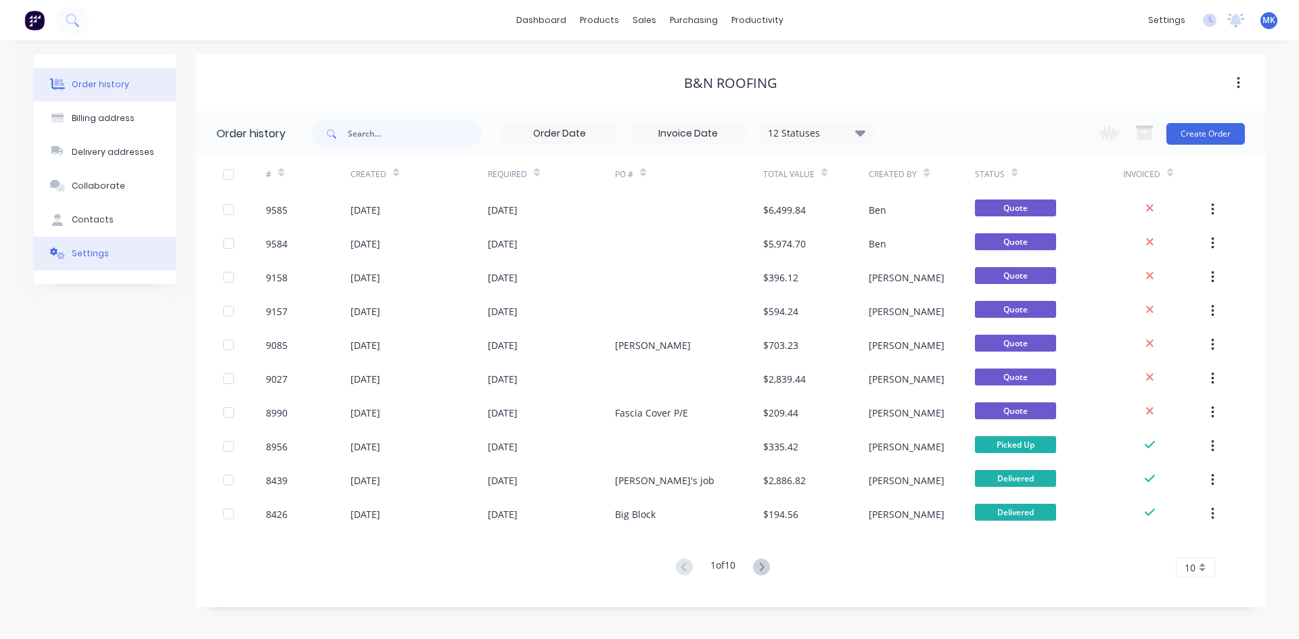 This screenshot has height=639, width=1299. What do you see at coordinates (415, 134) in the screenshot?
I see `input: Search...` at bounding box center [415, 134].